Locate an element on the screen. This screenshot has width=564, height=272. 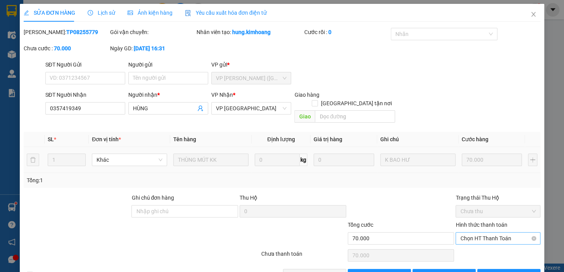
div: SĐT Người Gửi is located at coordinates (85, 65).